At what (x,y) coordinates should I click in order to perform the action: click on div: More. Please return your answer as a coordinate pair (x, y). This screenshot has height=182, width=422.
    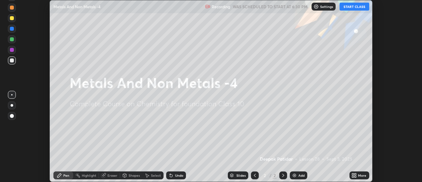
    Looking at the image, I should click on (362, 175).